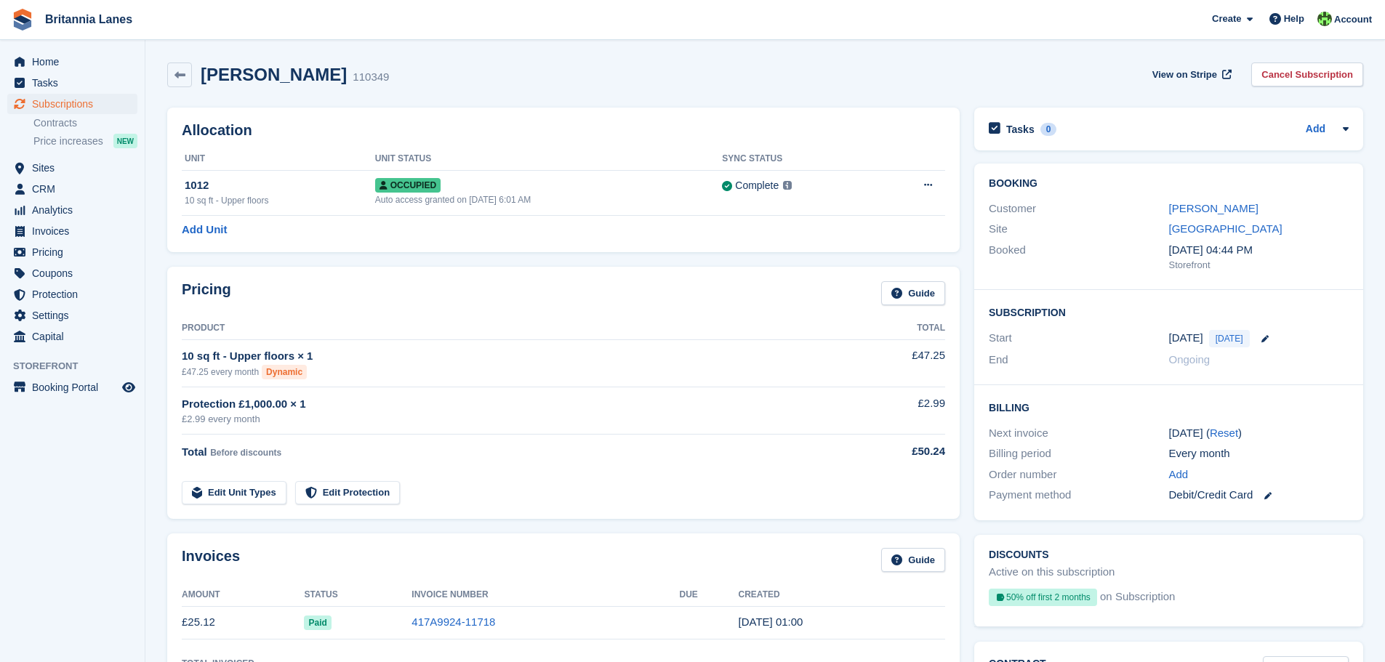 This screenshot has height=662, width=1385. What do you see at coordinates (1043, 598) in the screenshot?
I see `div: 50% off first 2 months` at bounding box center [1043, 598].